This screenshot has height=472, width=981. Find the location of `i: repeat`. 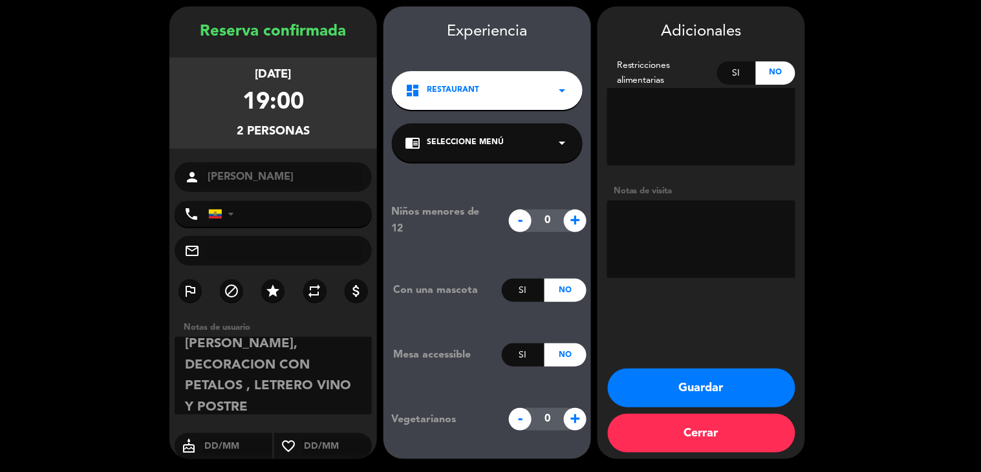

i: repeat is located at coordinates (315, 291).